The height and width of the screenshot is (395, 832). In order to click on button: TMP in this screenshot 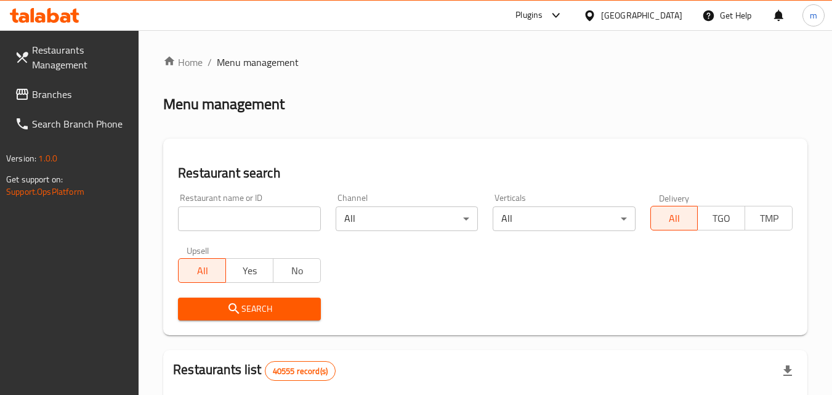, I will do `click(768, 218)`.